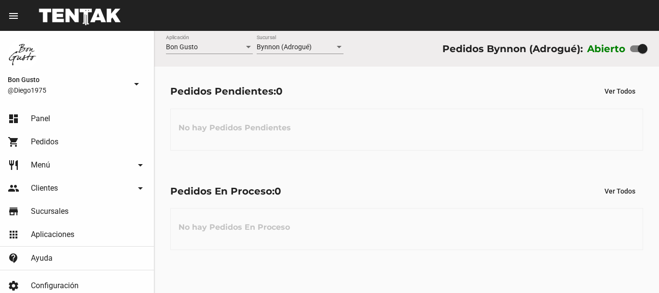 The image size is (659, 293). I want to click on mat-icon: apps, so click(14, 234).